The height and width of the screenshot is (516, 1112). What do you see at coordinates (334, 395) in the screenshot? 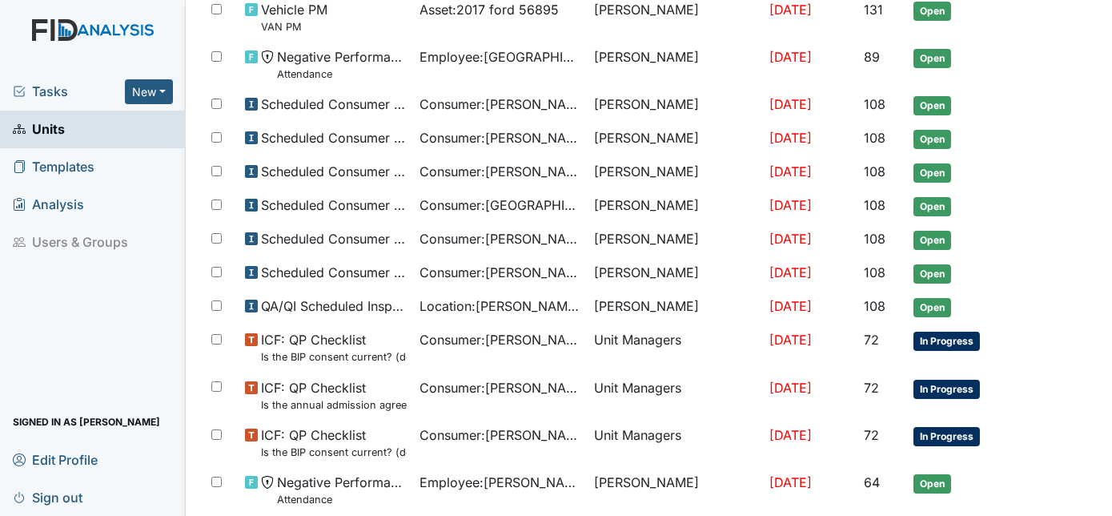
I see `span: ICF: QP Checklist Is the annual admission agreement current? (document the date in the comment se...` at bounding box center [334, 395].